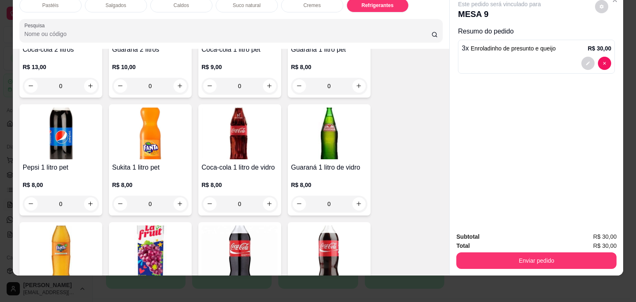 The image size is (636, 302). What do you see at coordinates (247, 5) in the screenshot?
I see `p: Suco natural` at bounding box center [247, 5].